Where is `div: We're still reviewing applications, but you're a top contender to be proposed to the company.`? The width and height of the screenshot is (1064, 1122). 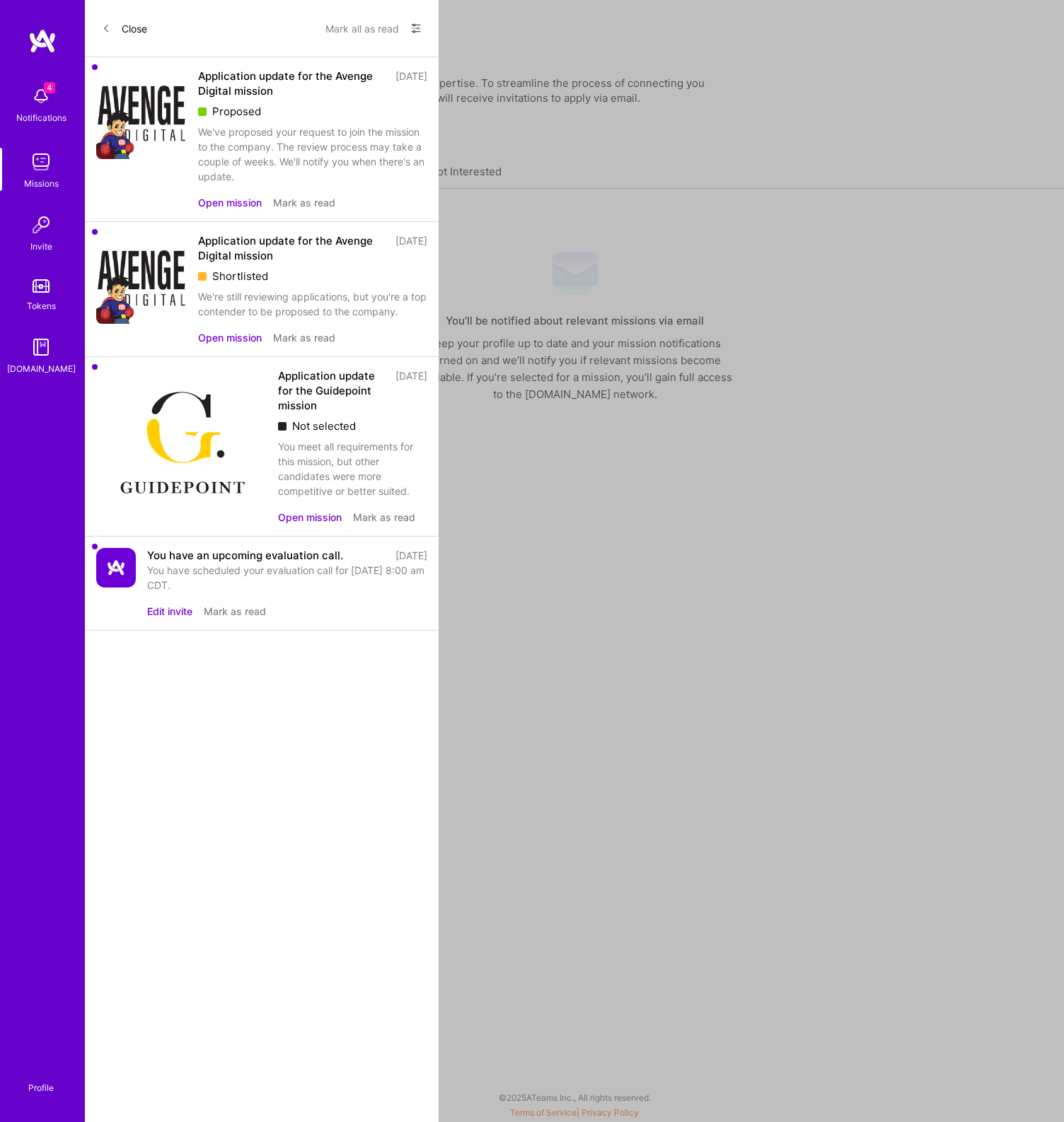
div: We're still reviewing applications, but you're a top contender to be proposed to the company. is located at coordinates (313, 304).